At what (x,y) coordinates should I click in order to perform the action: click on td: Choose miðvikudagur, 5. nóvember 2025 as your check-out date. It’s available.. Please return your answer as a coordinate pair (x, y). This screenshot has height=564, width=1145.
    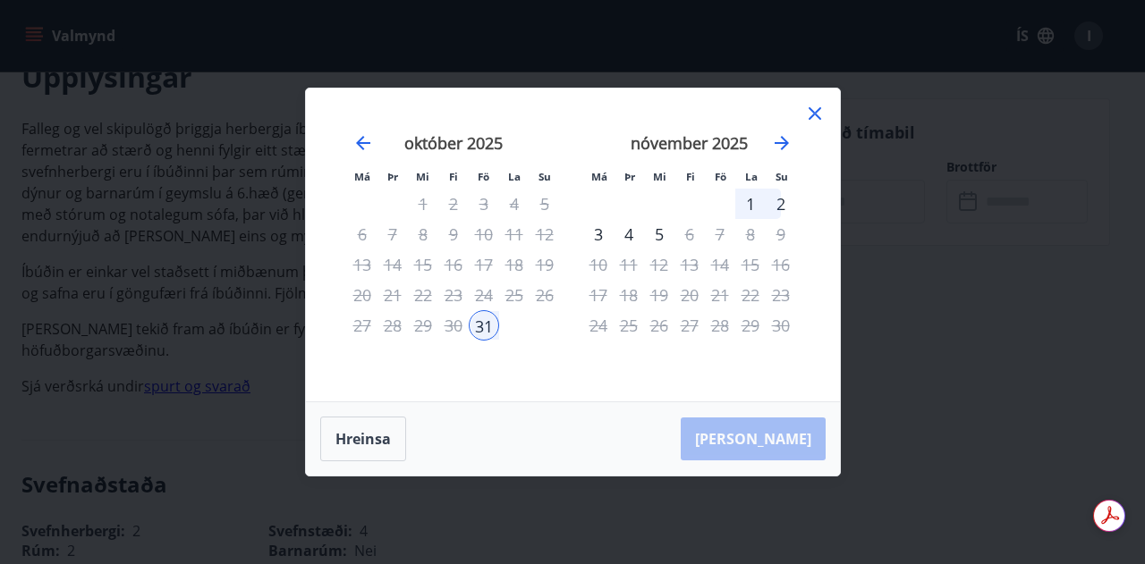
    Looking at the image, I should click on (659, 234).